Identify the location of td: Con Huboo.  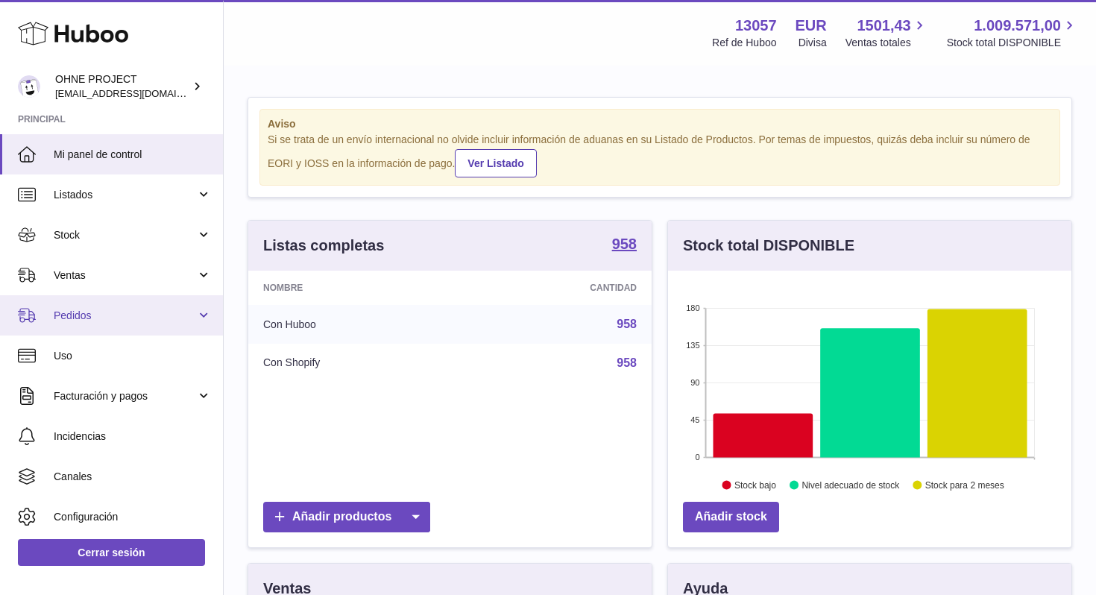
(355, 324).